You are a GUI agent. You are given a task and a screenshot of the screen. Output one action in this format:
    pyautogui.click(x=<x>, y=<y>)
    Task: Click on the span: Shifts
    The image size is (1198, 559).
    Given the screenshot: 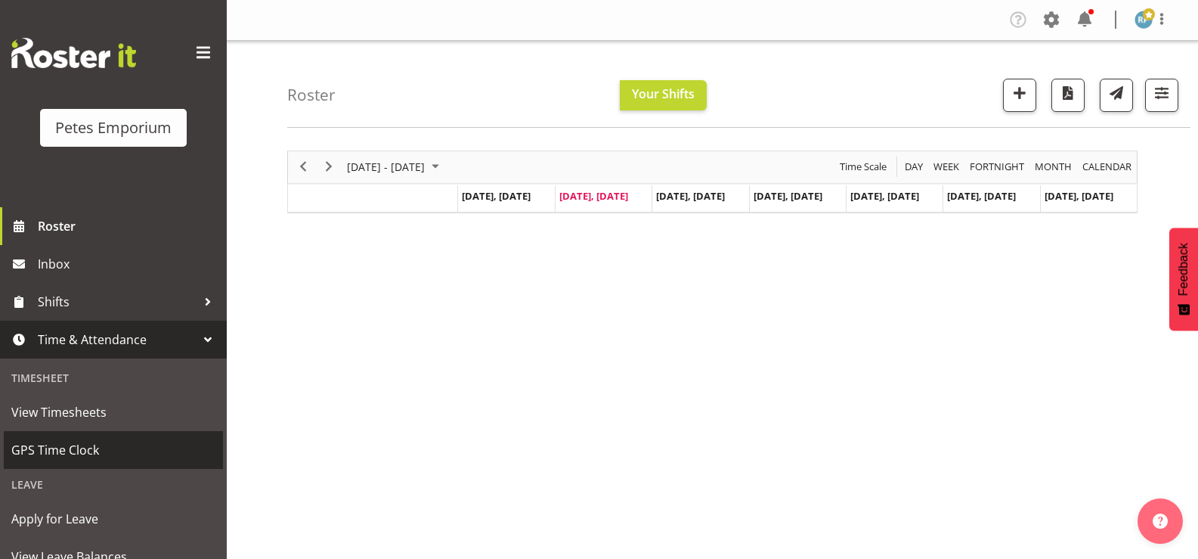 What is the action you would take?
    pyautogui.click(x=117, y=302)
    